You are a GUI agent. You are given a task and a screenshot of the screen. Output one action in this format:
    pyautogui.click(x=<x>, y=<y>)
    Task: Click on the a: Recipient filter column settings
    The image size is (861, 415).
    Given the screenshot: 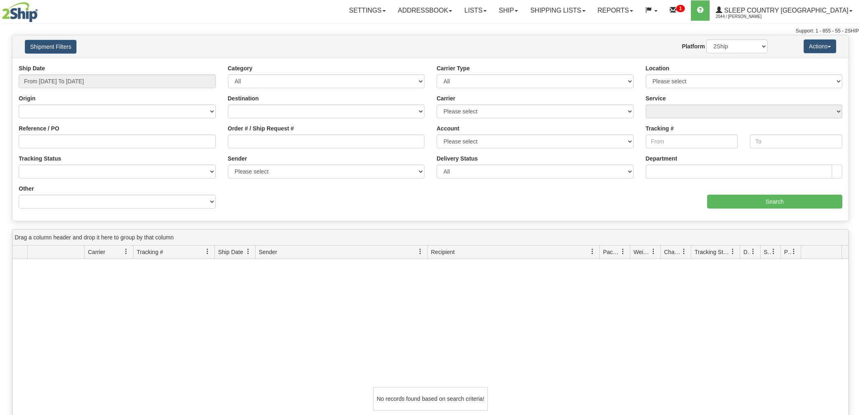 What is the action you would take?
    pyautogui.click(x=592, y=252)
    